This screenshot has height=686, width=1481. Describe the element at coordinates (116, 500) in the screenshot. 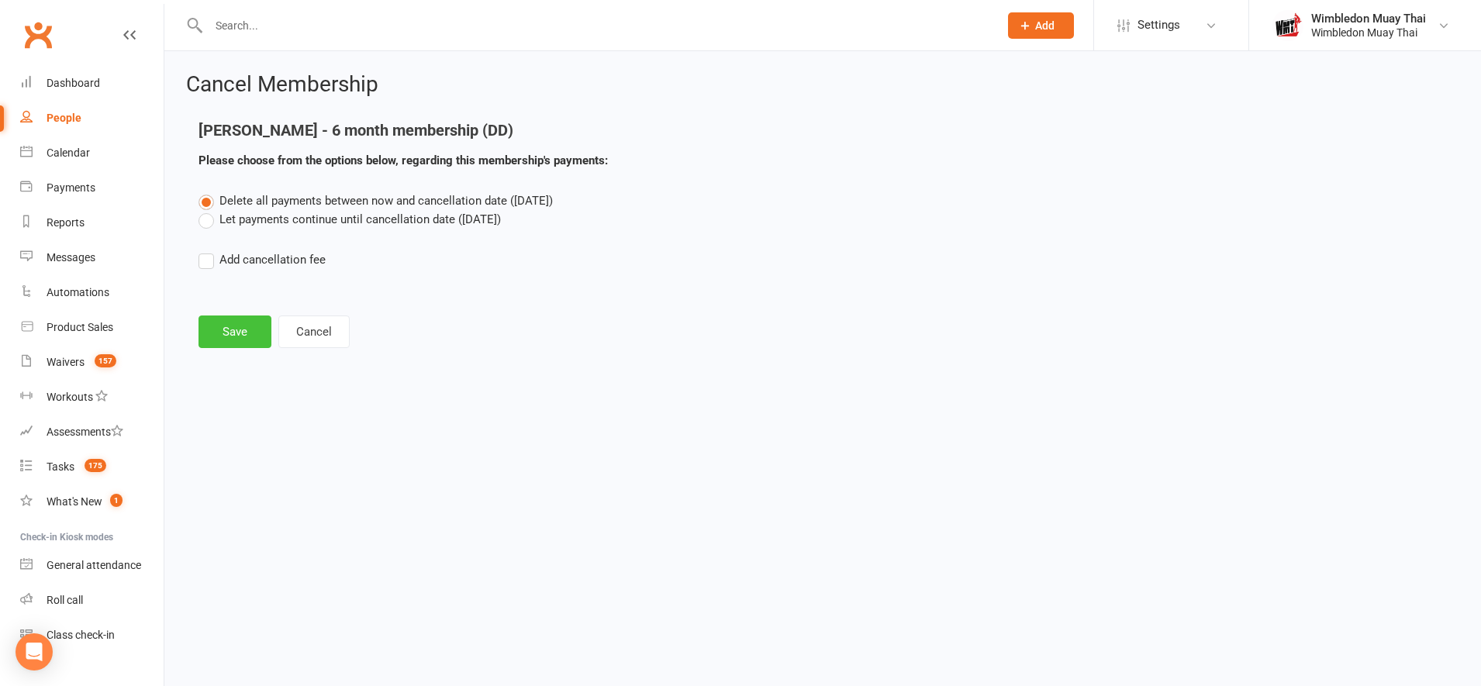

I see `span: 1` at that location.